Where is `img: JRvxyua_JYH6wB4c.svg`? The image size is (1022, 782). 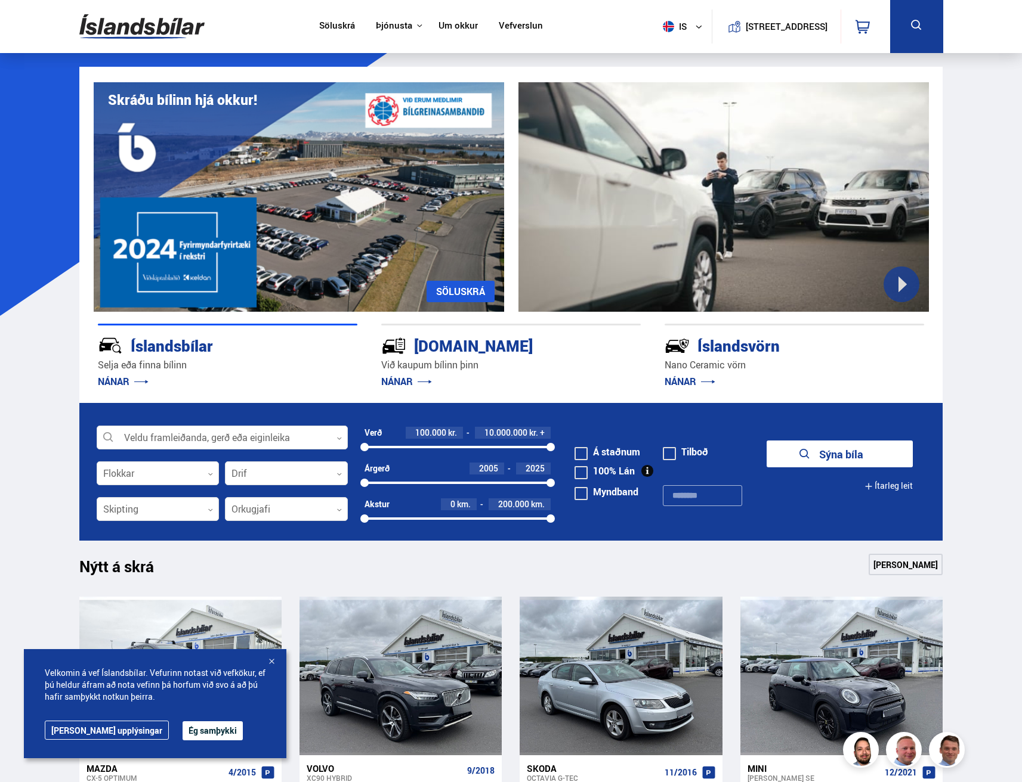 img: JRvxyua_JYH6wB4c.svg is located at coordinates (110, 346).